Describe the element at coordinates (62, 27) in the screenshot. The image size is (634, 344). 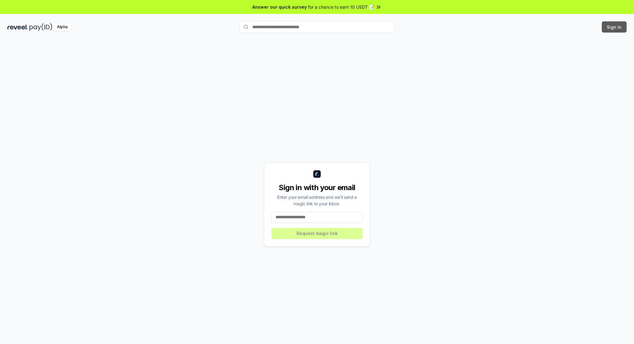
I see `div: Alpha` at that location.